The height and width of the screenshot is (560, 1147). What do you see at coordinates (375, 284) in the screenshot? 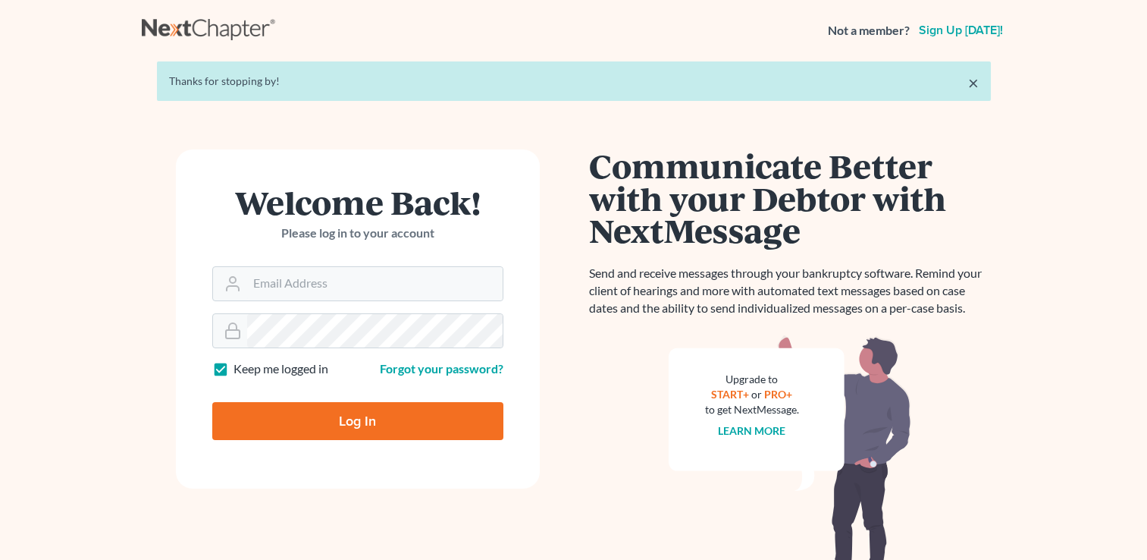
I see `input: Email Address` at bounding box center [375, 284].